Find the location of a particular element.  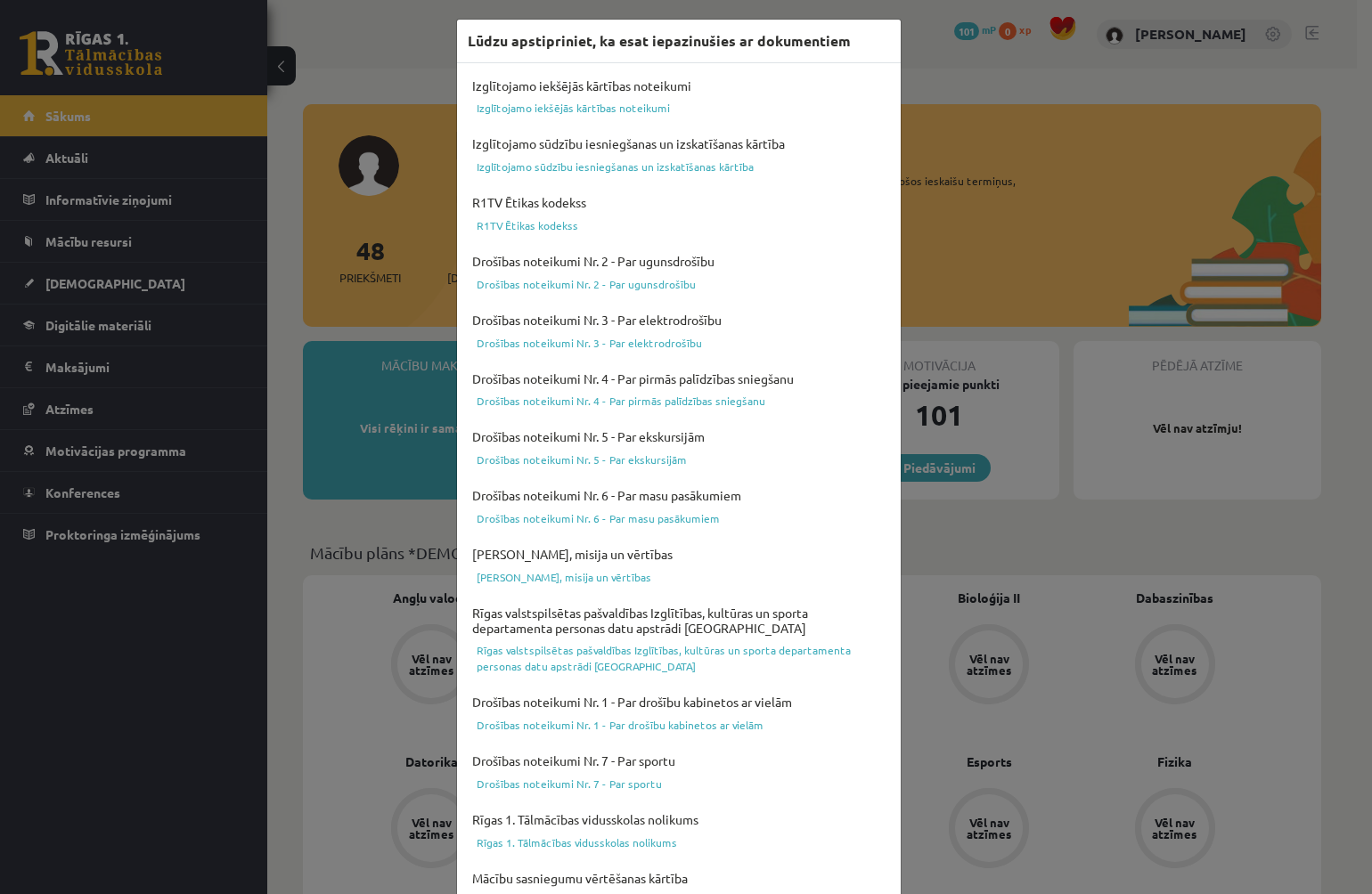

a: Drošības noteikumi Nr. 7 - Par sportu is located at coordinates (679, 784).